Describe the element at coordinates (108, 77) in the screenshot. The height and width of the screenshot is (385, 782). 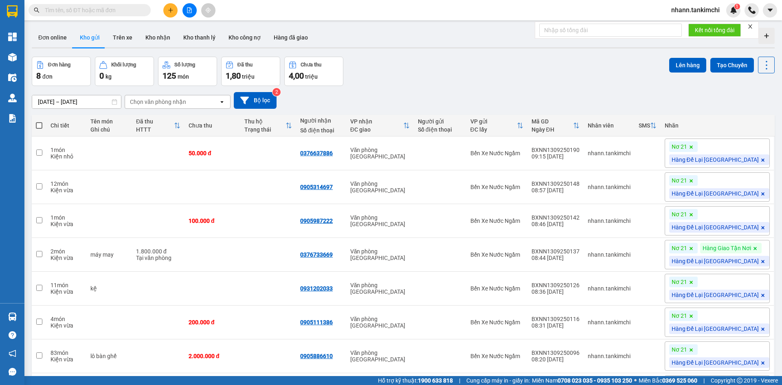
I see `span: kg` at that location.